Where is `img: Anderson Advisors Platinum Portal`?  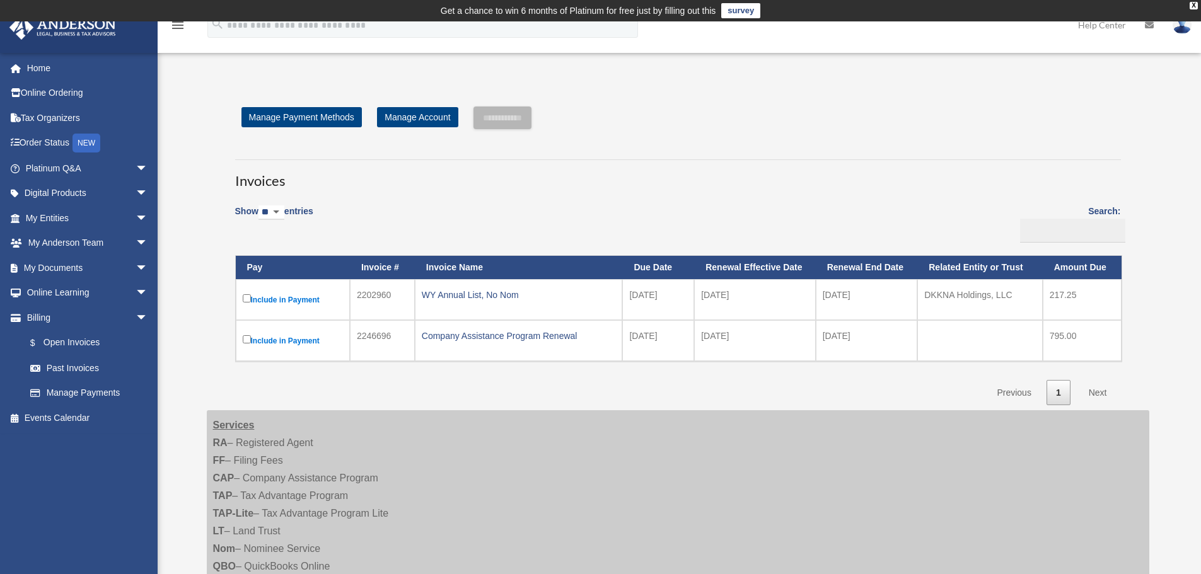
img: Anderson Advisors Platinum Portal is located at coordinates (62, 27).